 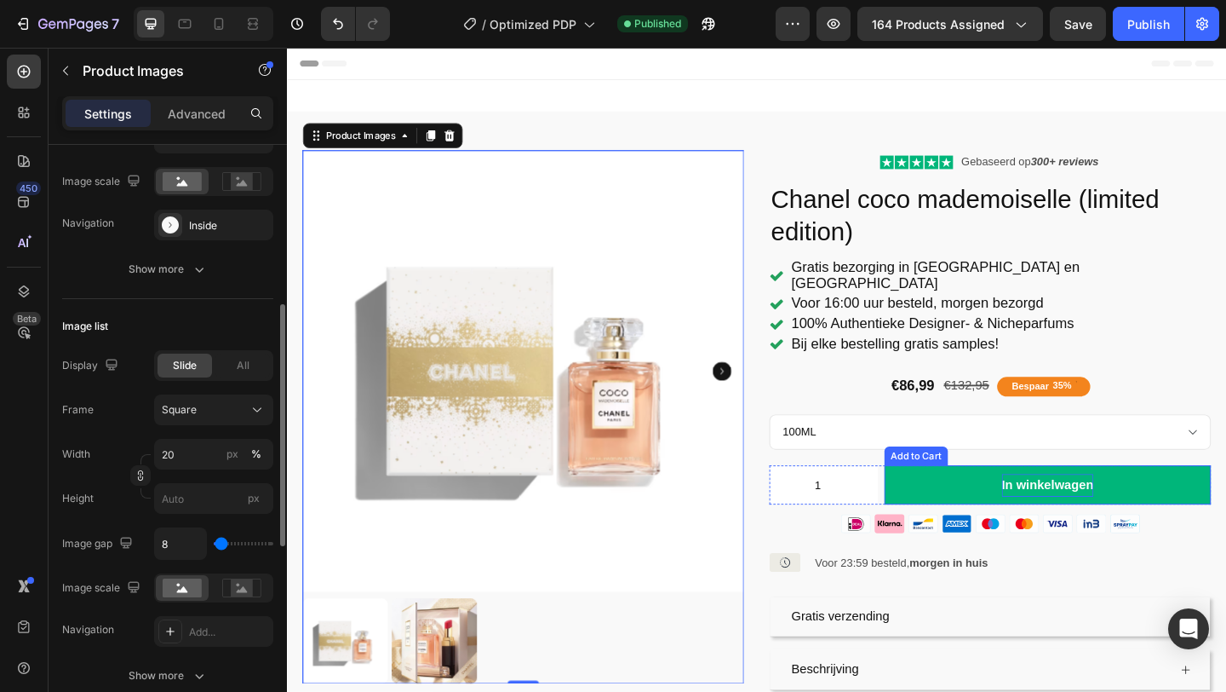 What do you see at coordinates (601, 618) in the screenshot?
I see `p: Gratis verzending` at bounding box center [601, 618].